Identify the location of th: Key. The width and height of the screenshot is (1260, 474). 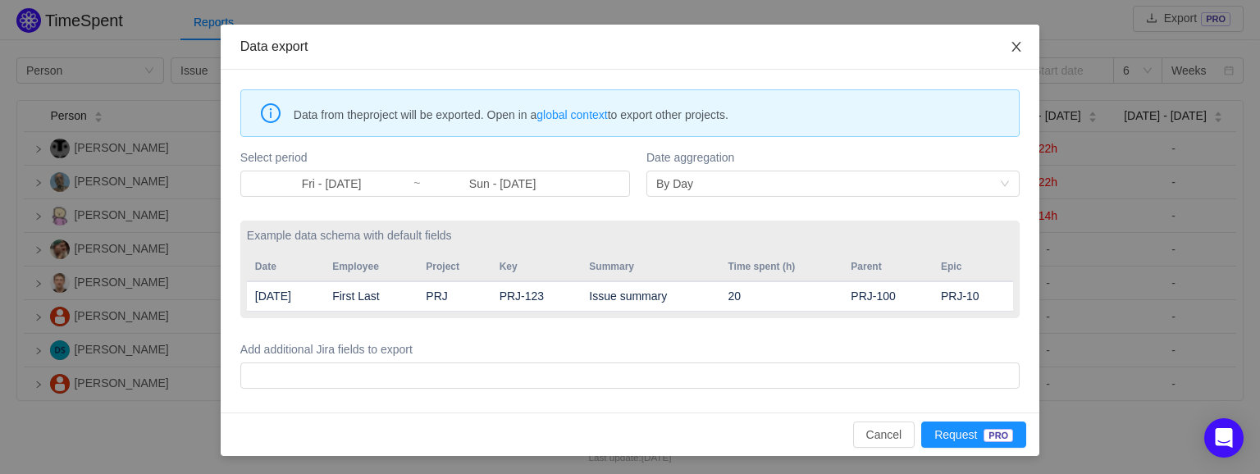
(536, 267).